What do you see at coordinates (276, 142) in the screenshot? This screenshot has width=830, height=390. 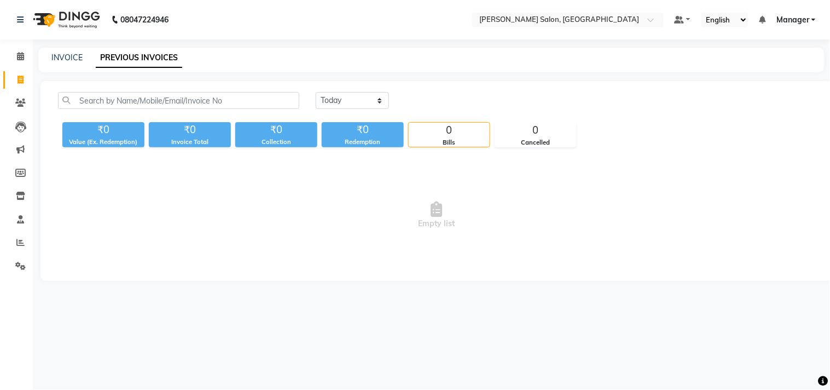 I see `div: Collection` at bounding box center [276, 142].